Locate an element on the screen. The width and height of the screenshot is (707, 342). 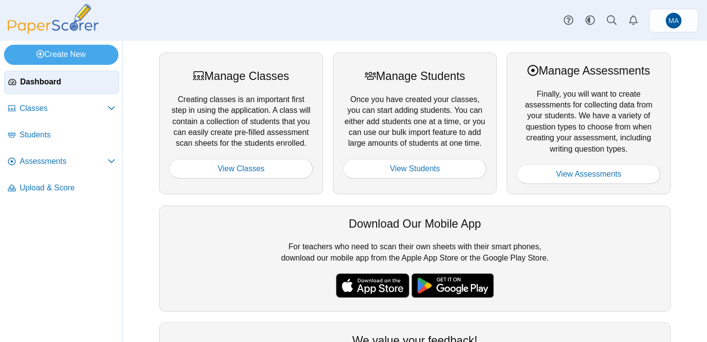
a: Dashboard is located at coordinates (61, 82).